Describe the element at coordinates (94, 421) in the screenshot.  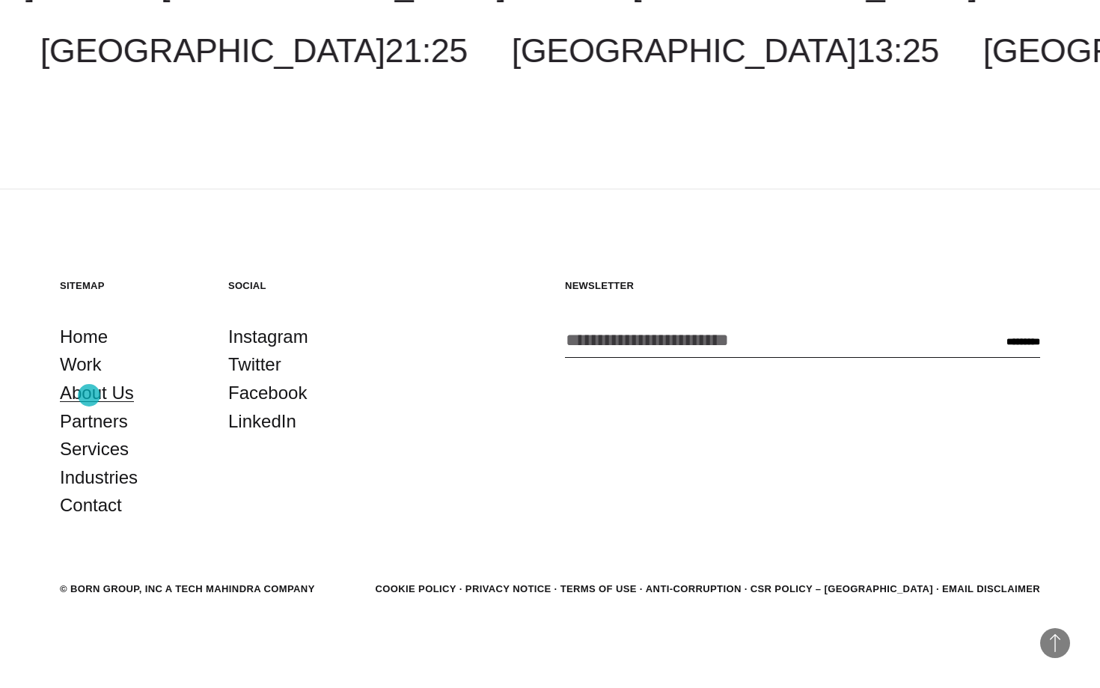
I see `a: Partners` at that location.